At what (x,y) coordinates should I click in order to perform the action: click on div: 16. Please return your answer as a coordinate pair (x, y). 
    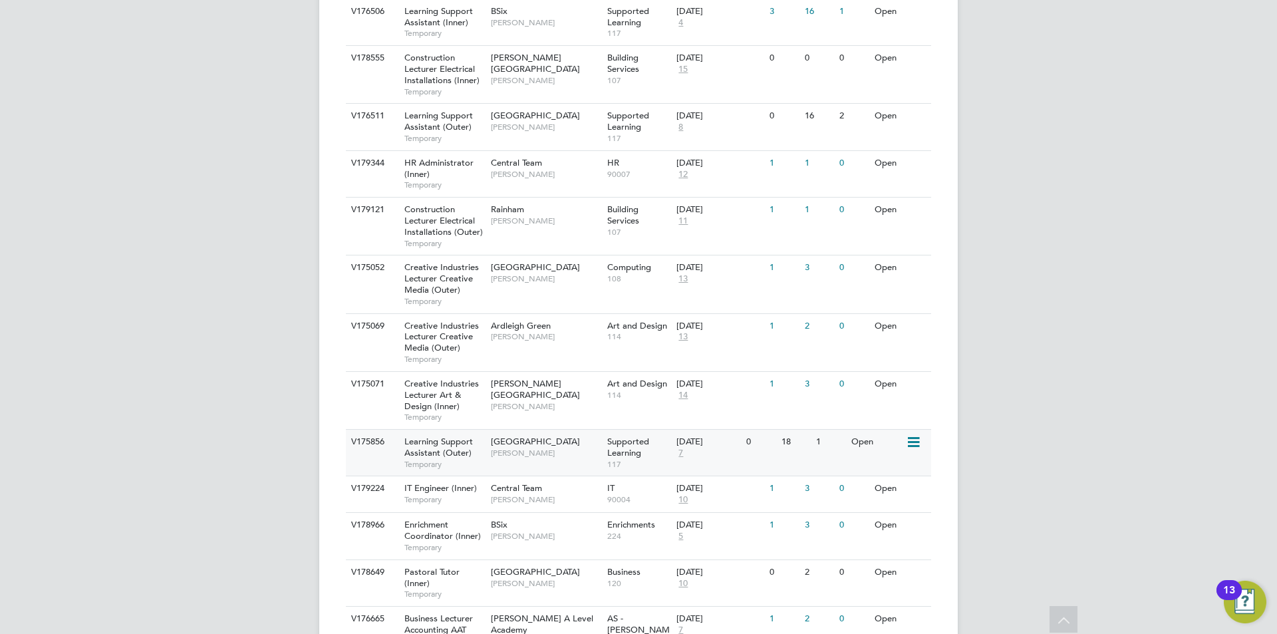
    Looking at the image, I should click on (819, 116).